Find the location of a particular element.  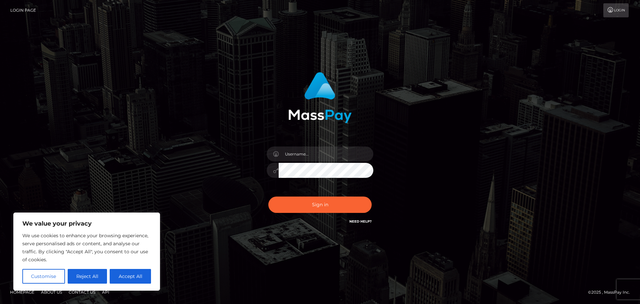

button: Sign in is located at coordinates (320, 204).